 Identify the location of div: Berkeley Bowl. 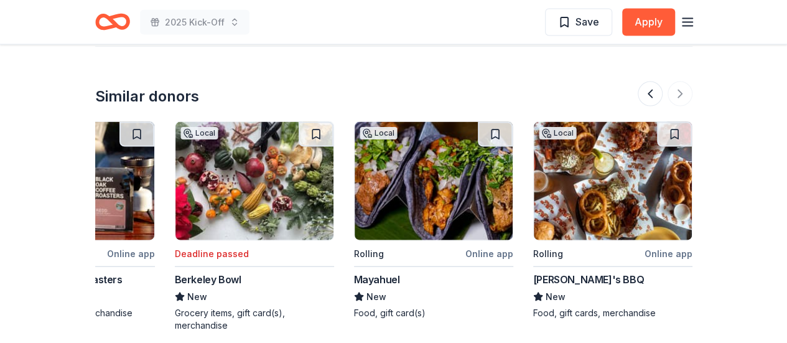
(208, 279).